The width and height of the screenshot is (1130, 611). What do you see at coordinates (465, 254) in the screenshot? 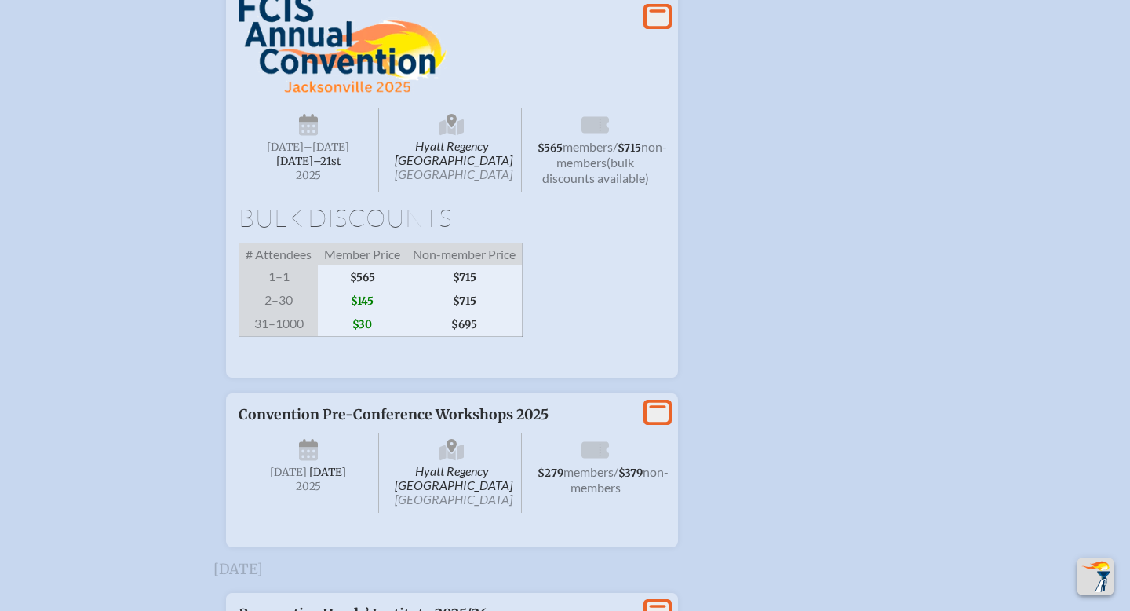
I see `span: Non-member Price` at bounding box center [465, 254].